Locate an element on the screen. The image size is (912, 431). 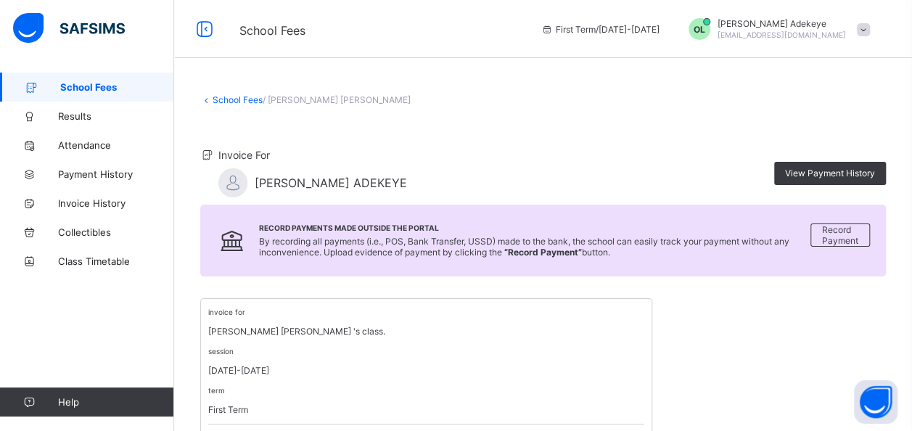
span: Record Payments Made Outside the Portal is located at coordinates (535, 228).